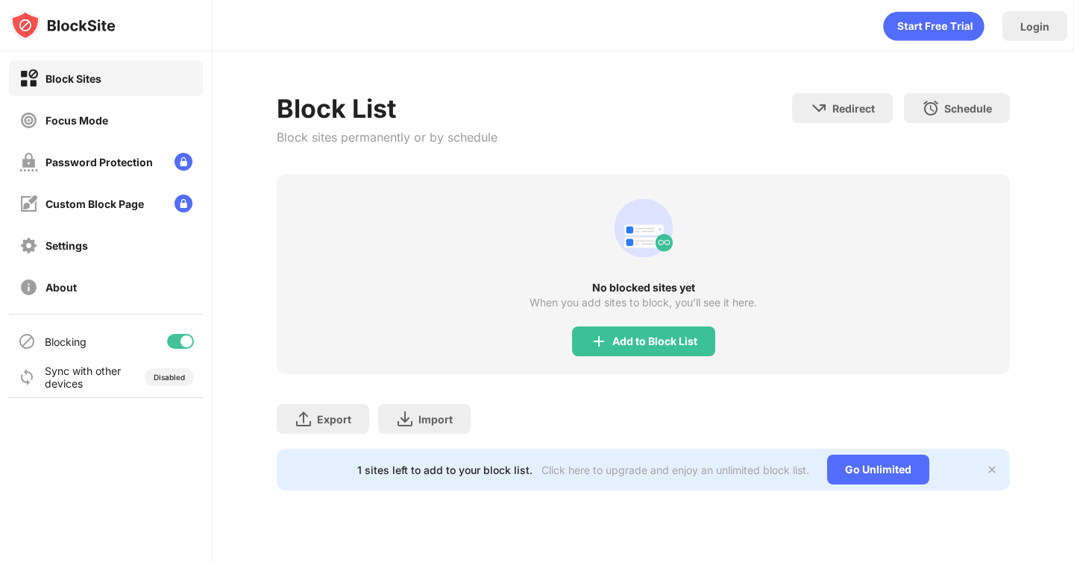  What do you see at coordinates (99, 162) in the screenshot?
I see `div: Password Protection` at bounding box center [99, 162].